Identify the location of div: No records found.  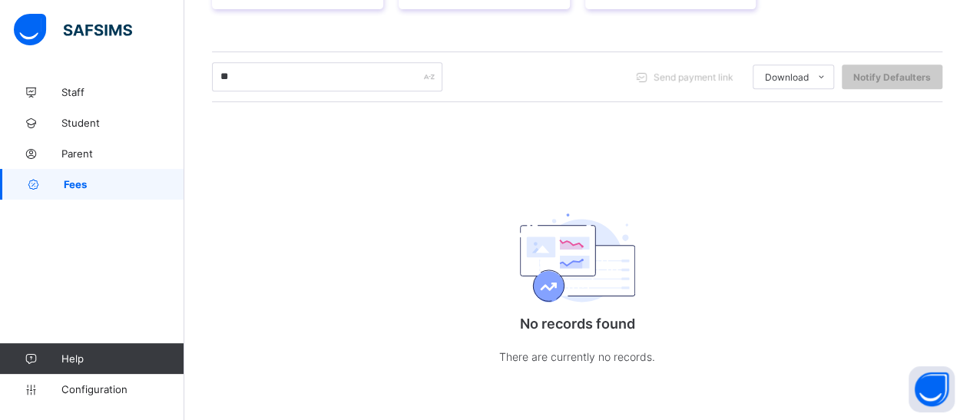
(577, 284).